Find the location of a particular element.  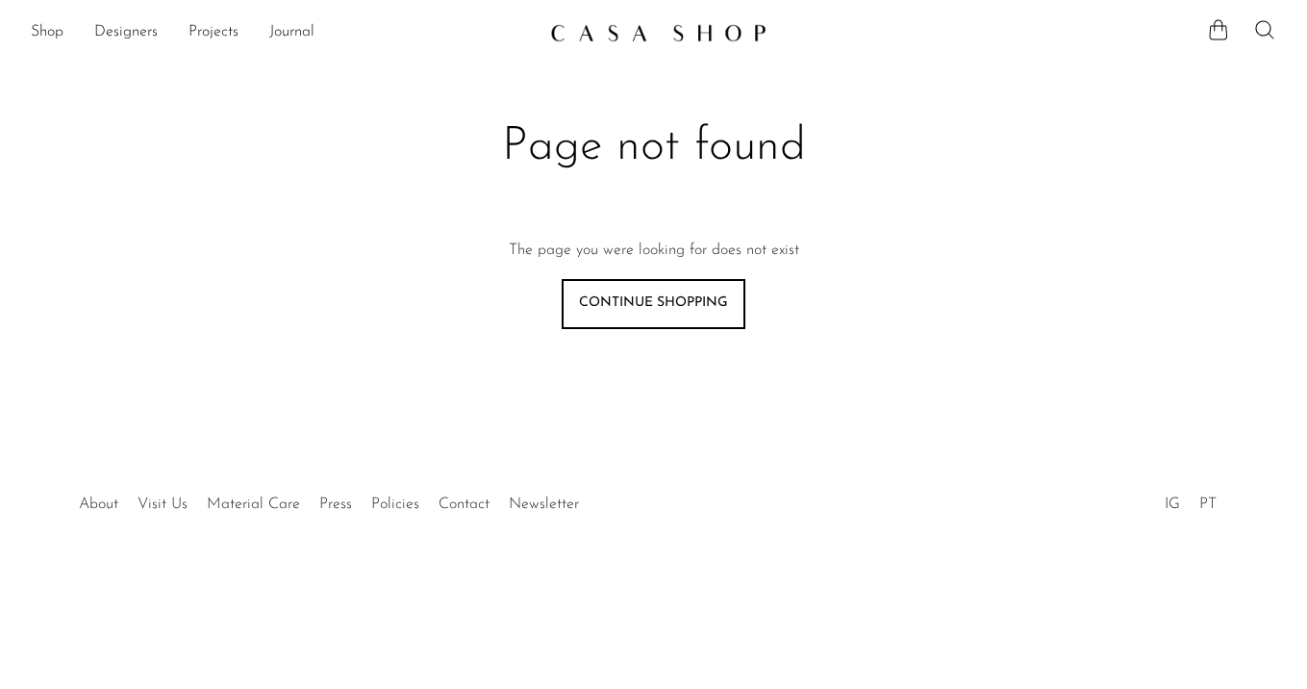

a: Projects is located at coordinates (214, 33).